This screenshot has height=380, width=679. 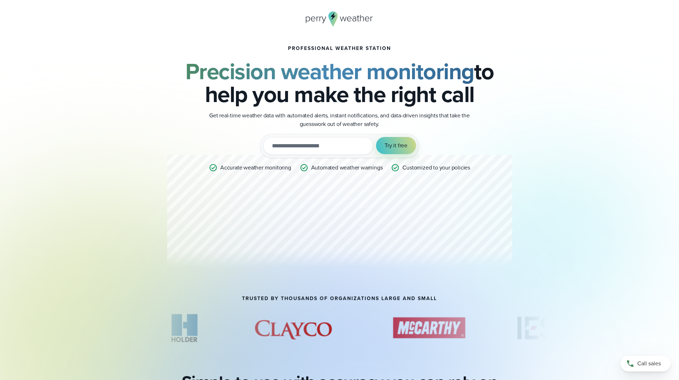 I want to click on div: 13 of 69, so click(x=537, y=328).